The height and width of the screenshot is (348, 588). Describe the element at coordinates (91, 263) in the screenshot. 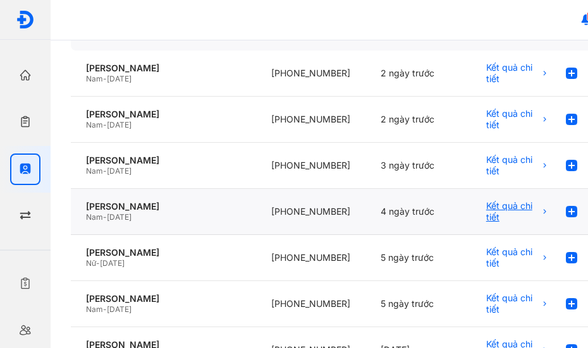

I see `span: Nữ` at that location.